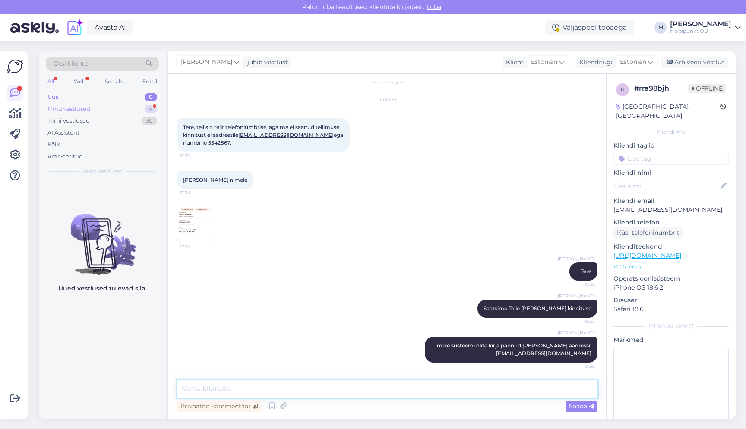 This screenshot has width=746, height=429. Describe the element at coordinates (434, 7) in the screenshot. I see `span: Luba` at that location.